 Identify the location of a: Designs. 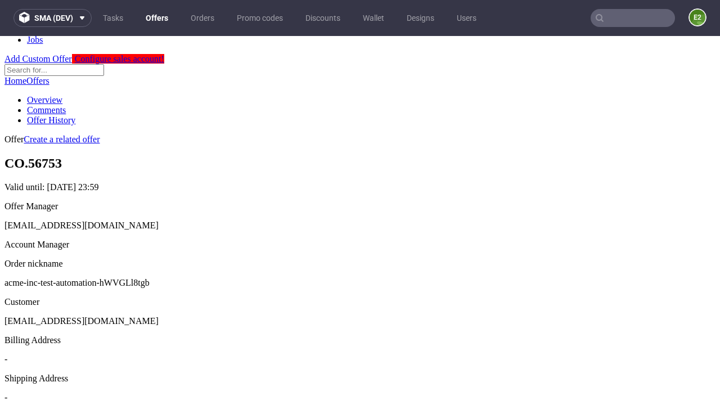
(420, 18).